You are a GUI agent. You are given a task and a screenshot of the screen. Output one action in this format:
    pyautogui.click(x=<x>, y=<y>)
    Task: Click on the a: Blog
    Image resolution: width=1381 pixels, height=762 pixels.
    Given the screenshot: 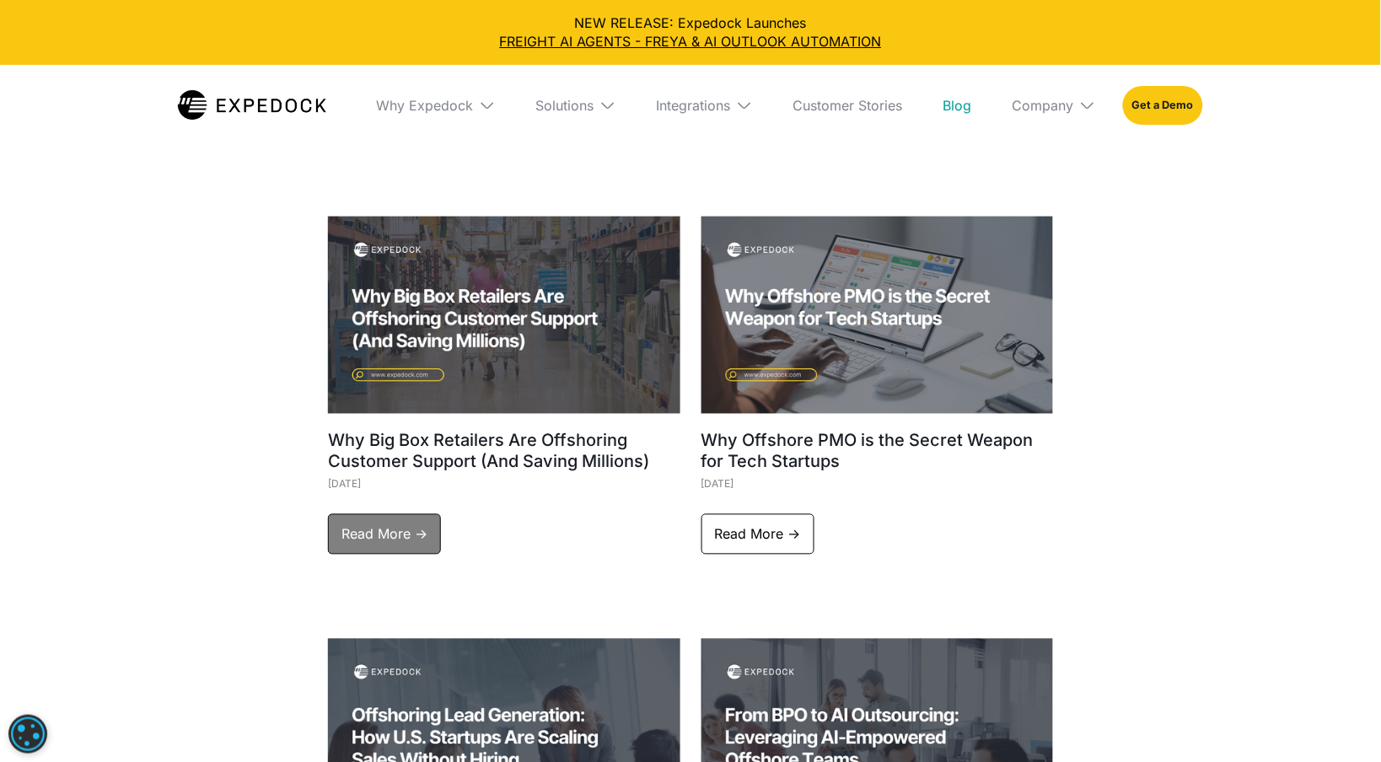 What is the action you would take?
    pyautogui.click(x=958, y=105)
    